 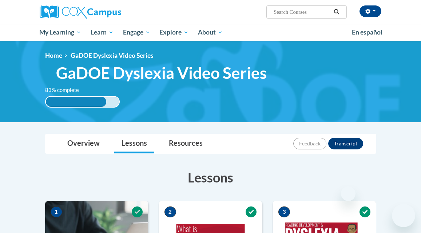 I want to click on a: En español, so click(x=367, y=32).